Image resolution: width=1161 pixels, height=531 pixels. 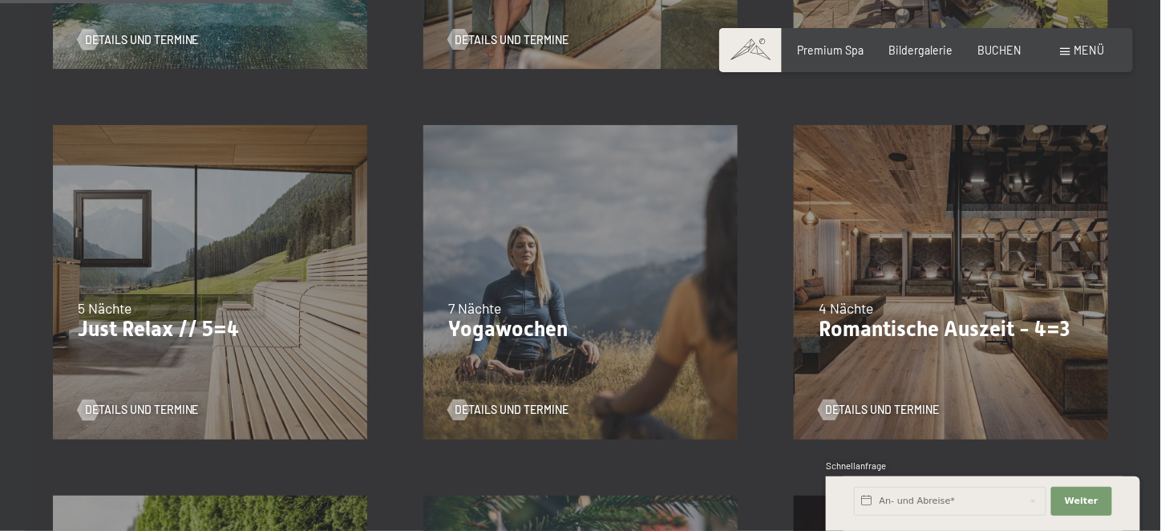 I want to click on span: 4 Nächte, so click(x=846, y=308).